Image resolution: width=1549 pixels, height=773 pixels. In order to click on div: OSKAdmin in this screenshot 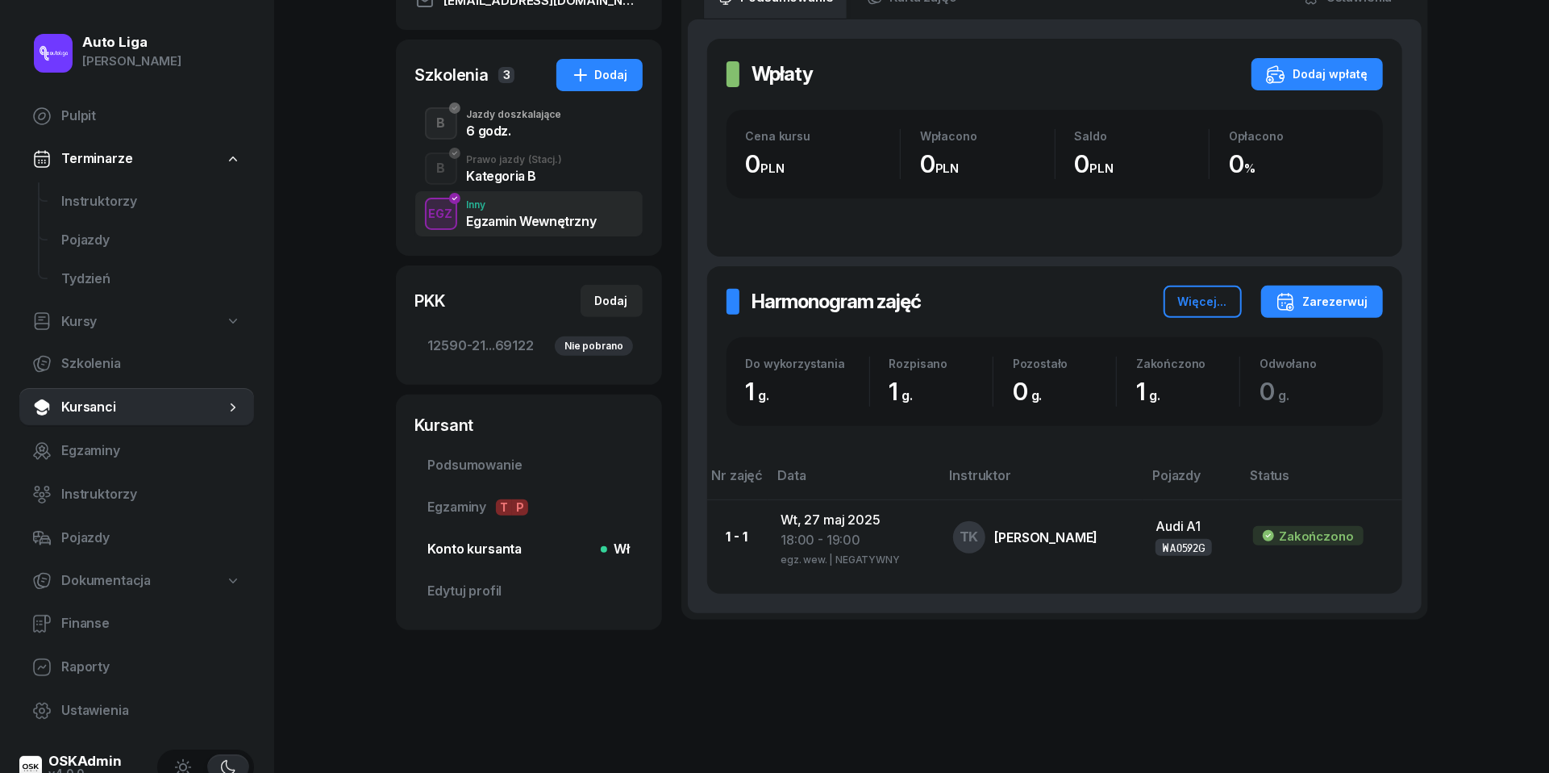, I will do `click(85, 761)`.